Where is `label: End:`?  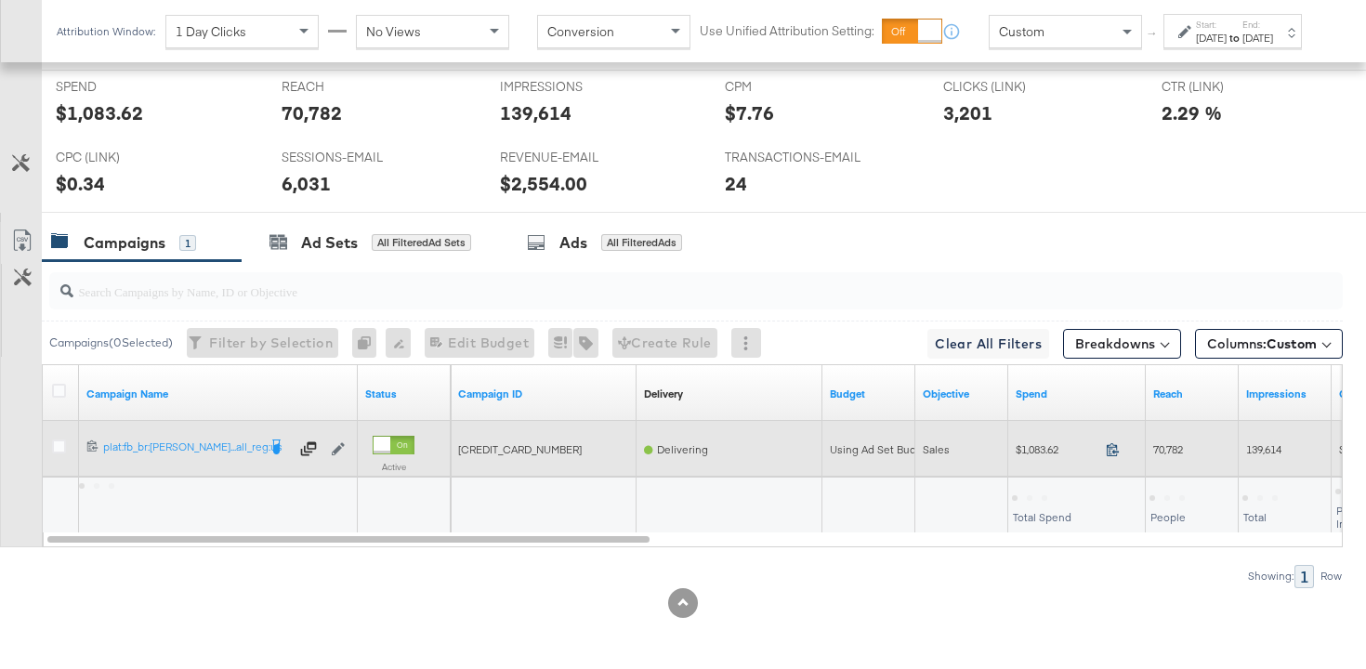
label: End: is located at coordinates (1257, 24).